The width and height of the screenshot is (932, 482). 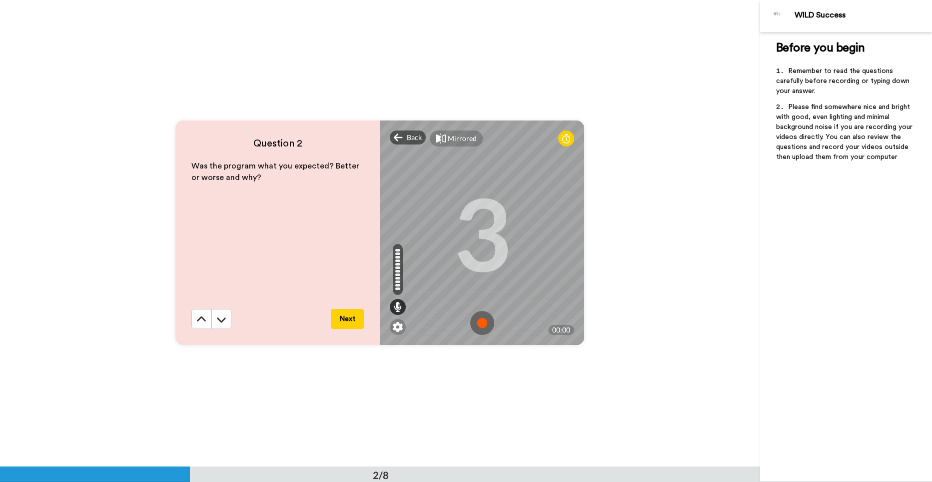 What do you see at coordinates (414, 137) in the screenshot?
I see `span: Back` at bounding box center [414, 137].